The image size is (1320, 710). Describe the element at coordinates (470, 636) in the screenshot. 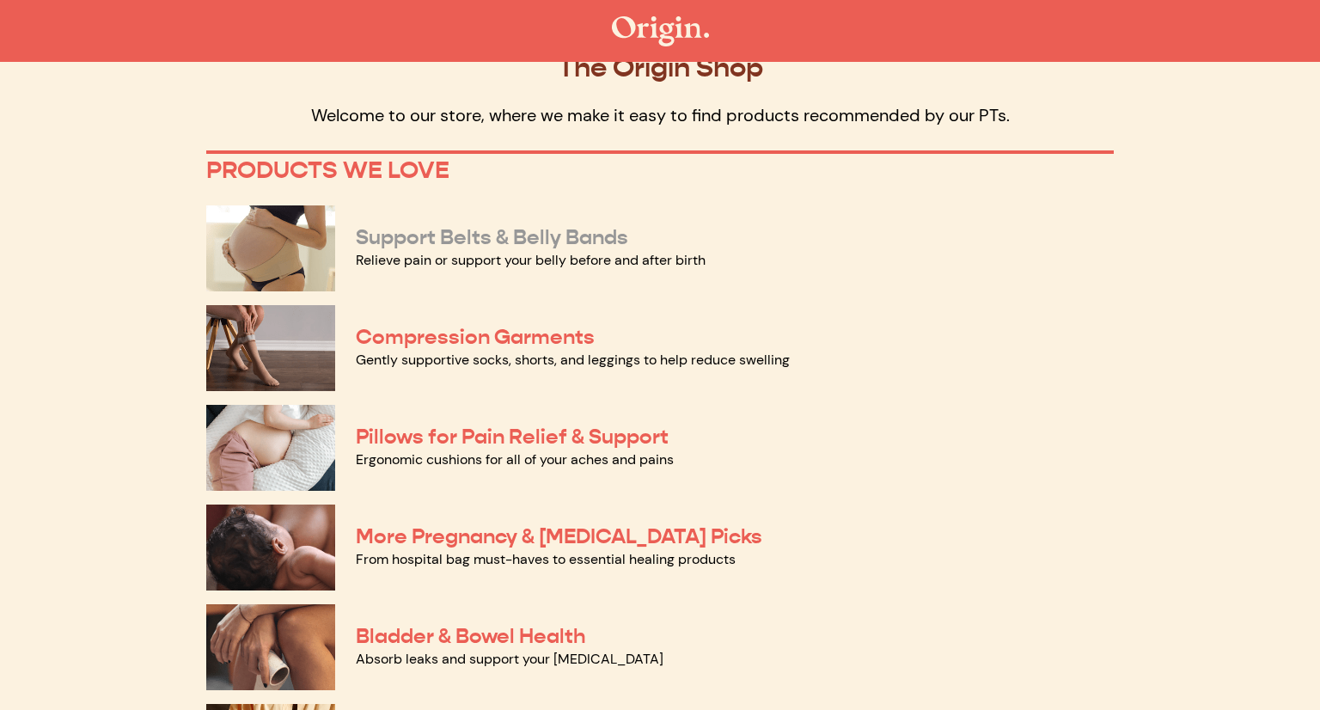

I see `a: Bladder & Bowel Health` at that location.